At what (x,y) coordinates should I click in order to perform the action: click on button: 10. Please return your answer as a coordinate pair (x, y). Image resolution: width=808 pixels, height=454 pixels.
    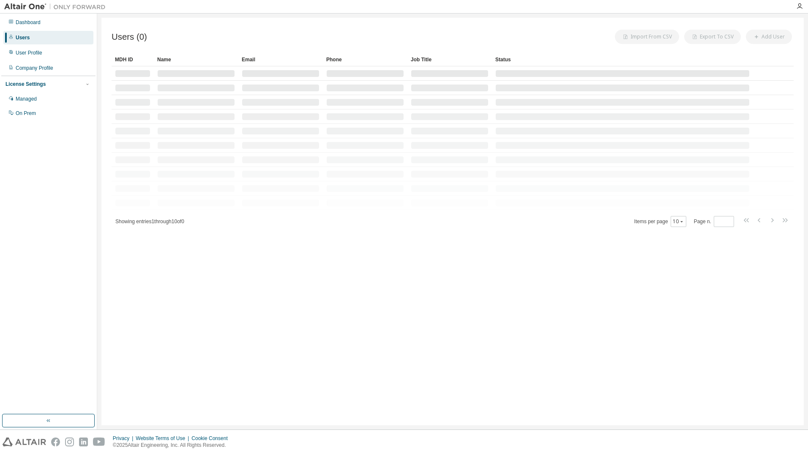
    Looking at the image, I should click on (678, 221).